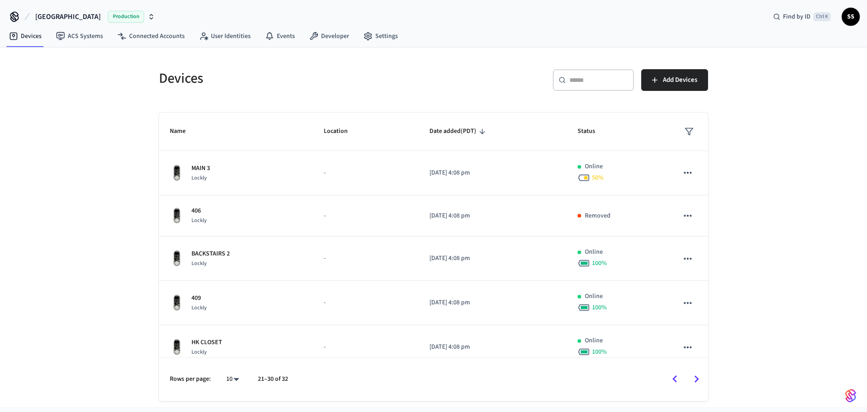  What do you see at coordinates (225, 36) in the screenshot?
I see `a: User Identities` at bounding box center [225, 36].